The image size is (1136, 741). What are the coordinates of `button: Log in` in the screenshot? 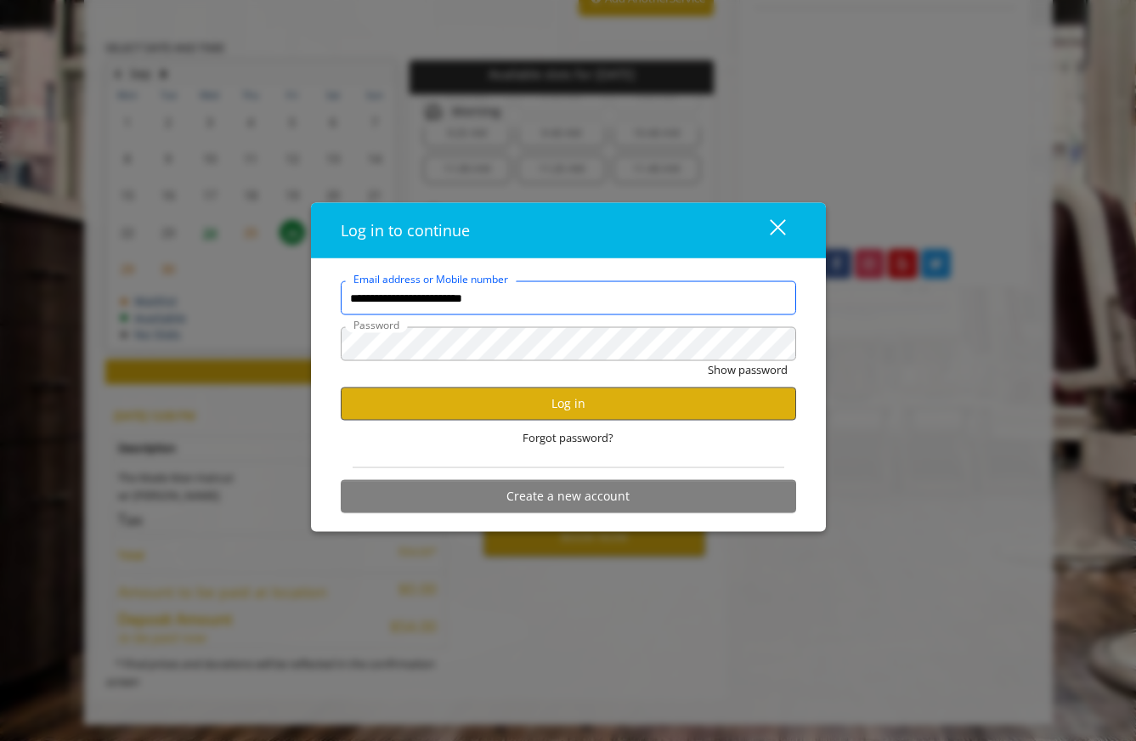 It's located at (569, 403).